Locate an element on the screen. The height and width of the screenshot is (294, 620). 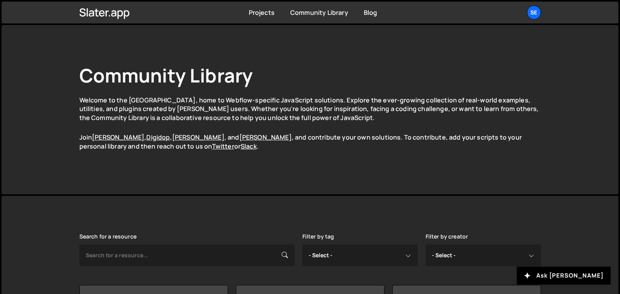
input: Search for a resource... is located at coordinates (187, 255).